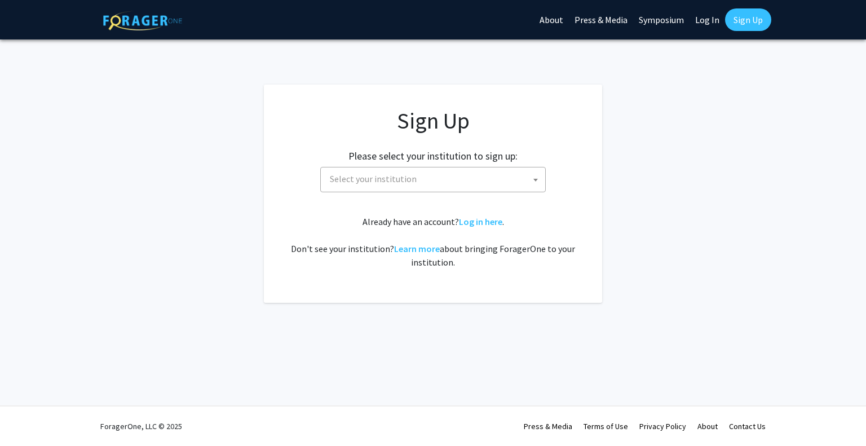 The image size is (866, 446). Describe the element at coordinates (433, 242) in the screenshot. I see `div: Already have an account? . Don't see your institution? about bringing ForagerOne to your institut...` at that location.